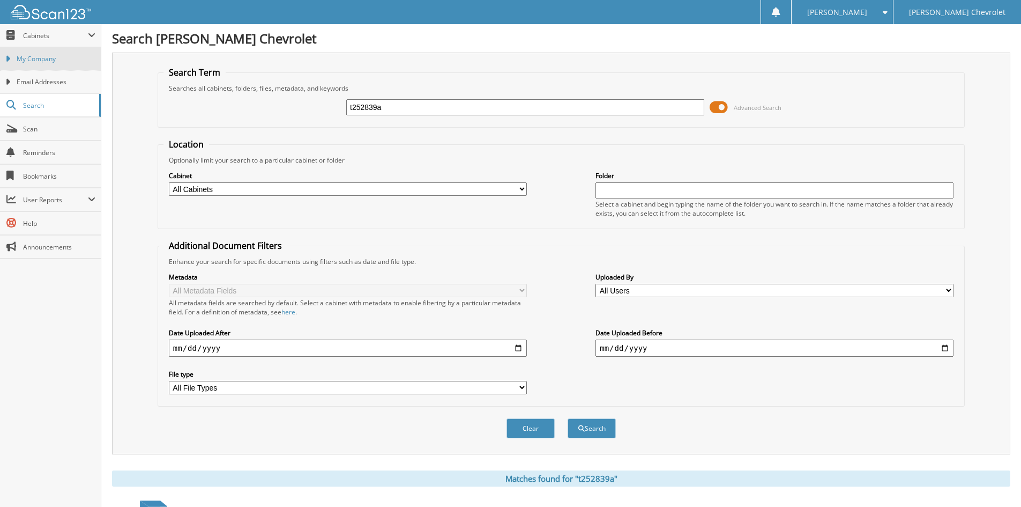  I want to click on button: Clear, so click(531, 428).